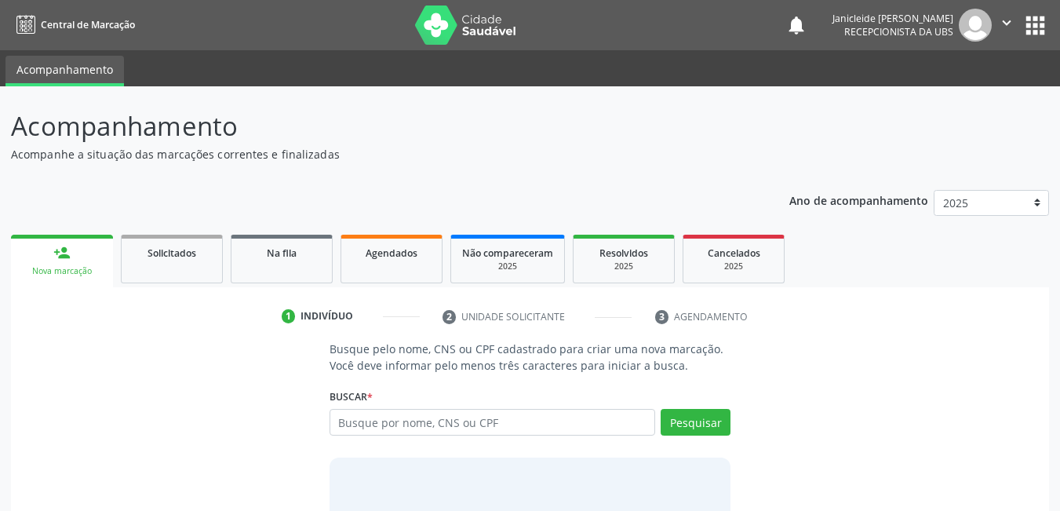 This screenshot has height=511, width=1060. Describe the element at coordinates (62, 271) in the screenshot. I see `div: Nova marcação` at that location.